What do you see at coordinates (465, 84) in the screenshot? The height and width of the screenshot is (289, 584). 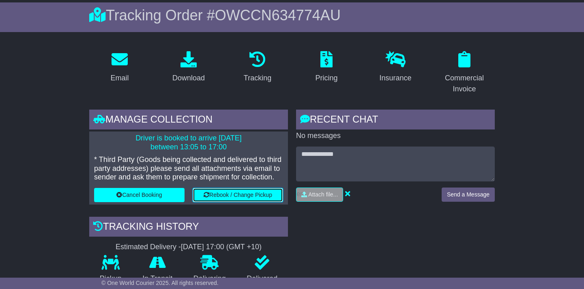 I see `div: Commercial Invoice` at bounding box center [465, 84].